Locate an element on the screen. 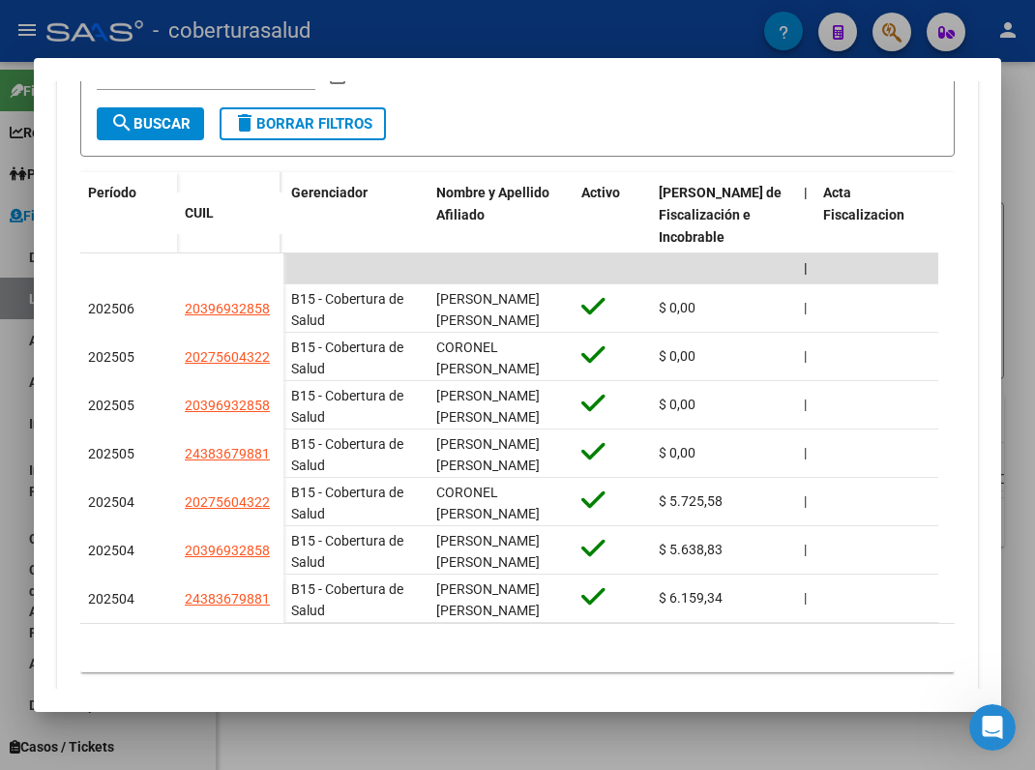 This screenshot has width=1035, height=770. span: $ 5.638,83 is located at coordinates (691, 550).